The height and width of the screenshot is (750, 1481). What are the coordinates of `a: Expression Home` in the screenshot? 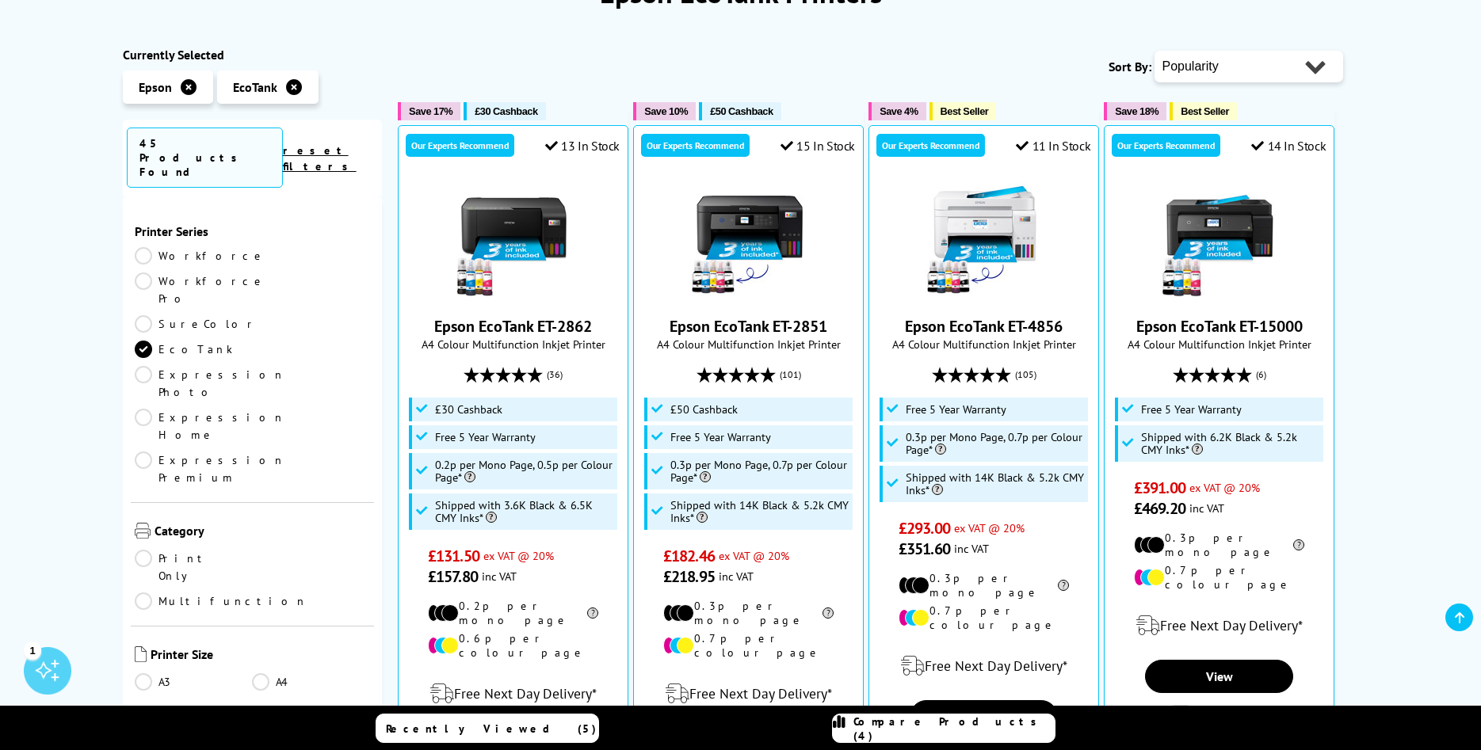 It's located at (210, 426).